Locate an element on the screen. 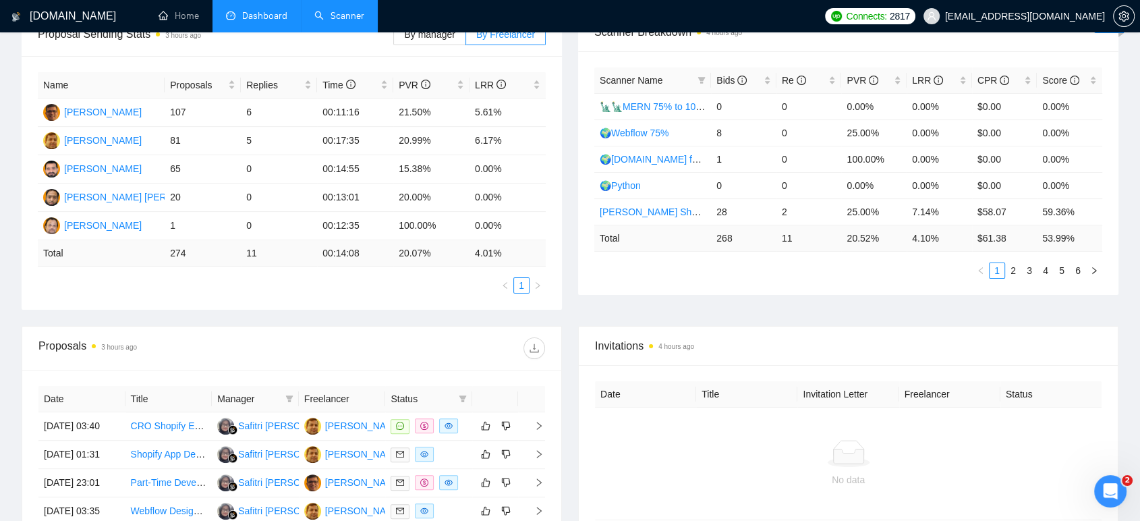 The height and width of the screenshot is (521, 1140). span: dislike is located at coordinates (506, 454).